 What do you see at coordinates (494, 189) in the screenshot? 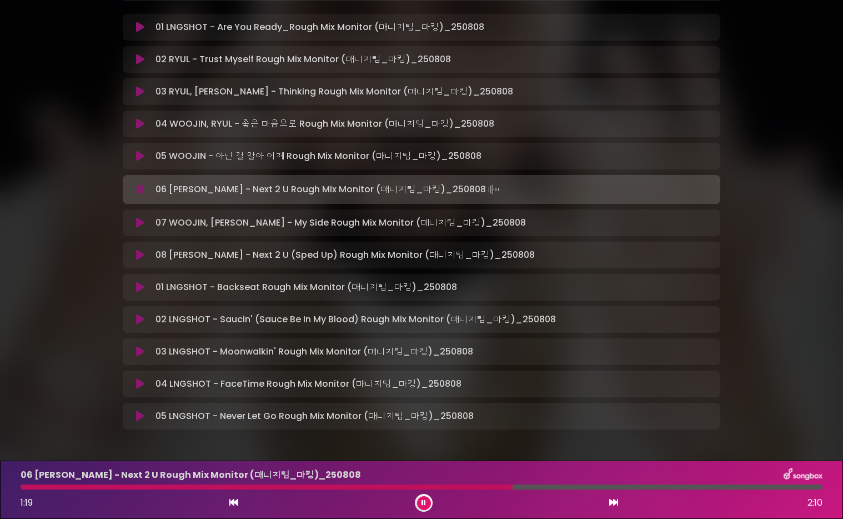
I see `img: waveform4.gif` at bounding box center [494, 189].